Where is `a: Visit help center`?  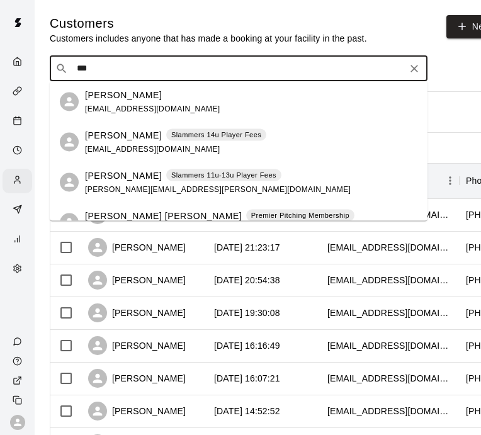
a: Visit help center is located at coordinates (18, 361).